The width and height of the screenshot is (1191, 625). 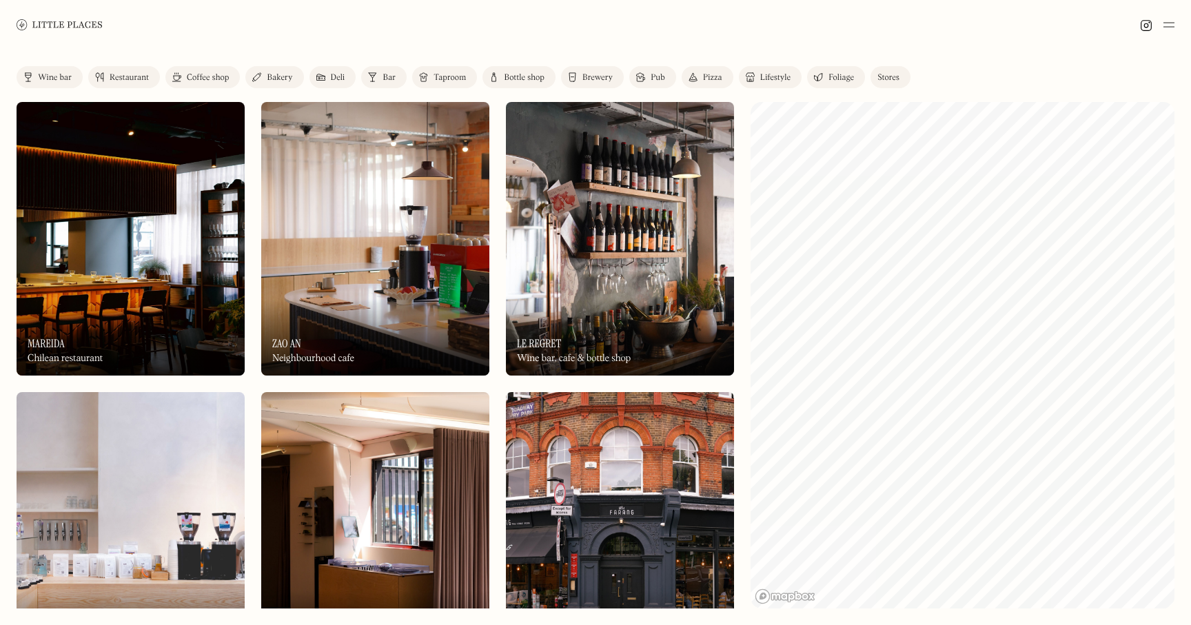 I want to click on div: Foliage, so click(x=841, y=78).